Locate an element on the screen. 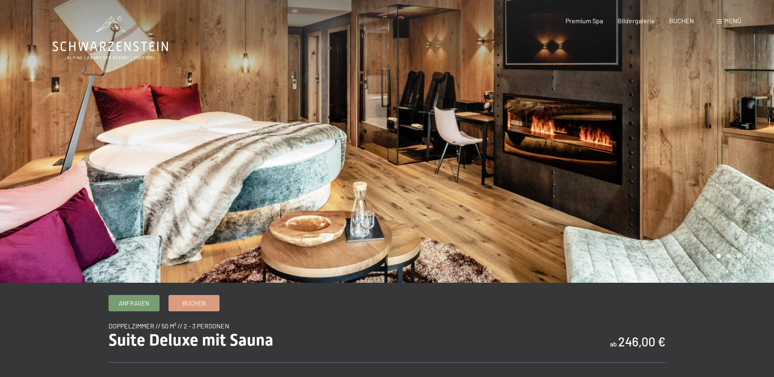 The width and height of the screenshot is (774, 377). span: Anfragen is located at coordinates (134, 303).